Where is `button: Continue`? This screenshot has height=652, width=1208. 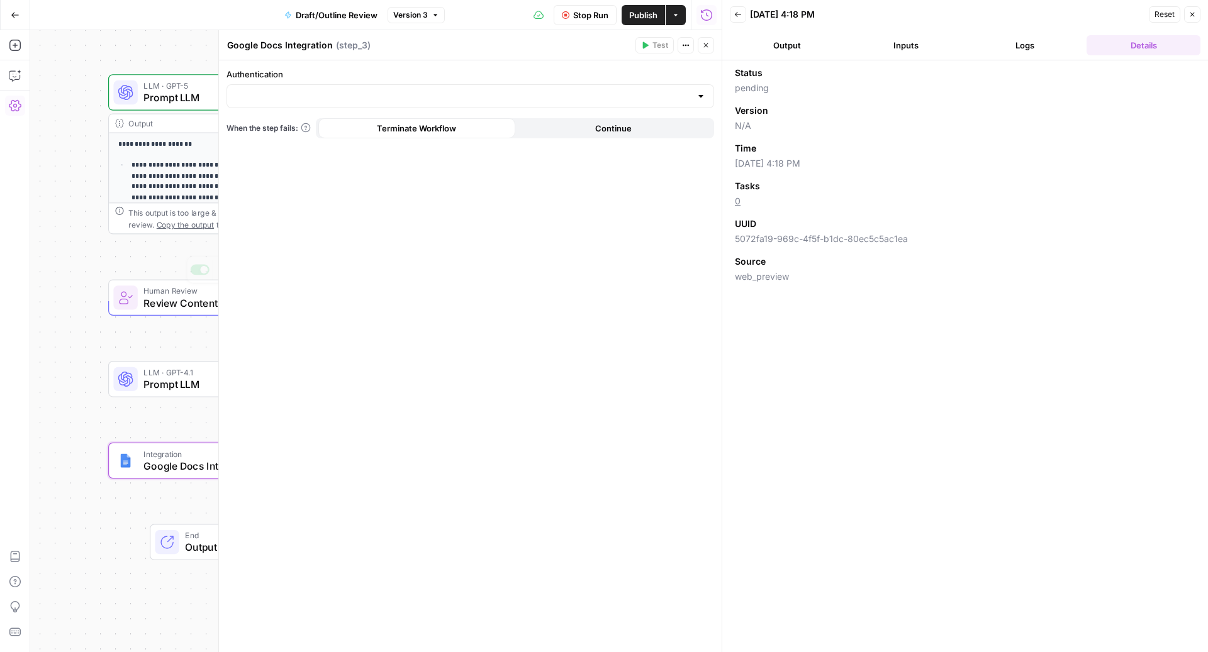 button: Continue is located at coordinates (613, 128).